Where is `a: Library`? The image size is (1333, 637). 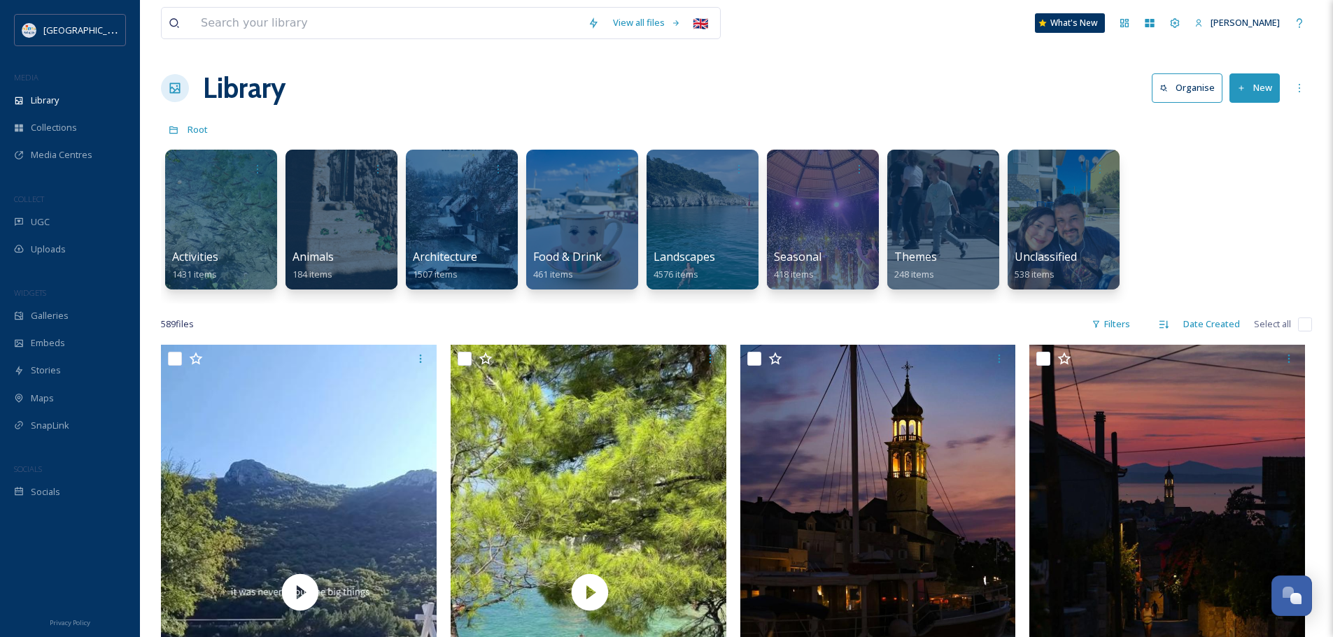 a: Library is located at coordinates (244, 88).